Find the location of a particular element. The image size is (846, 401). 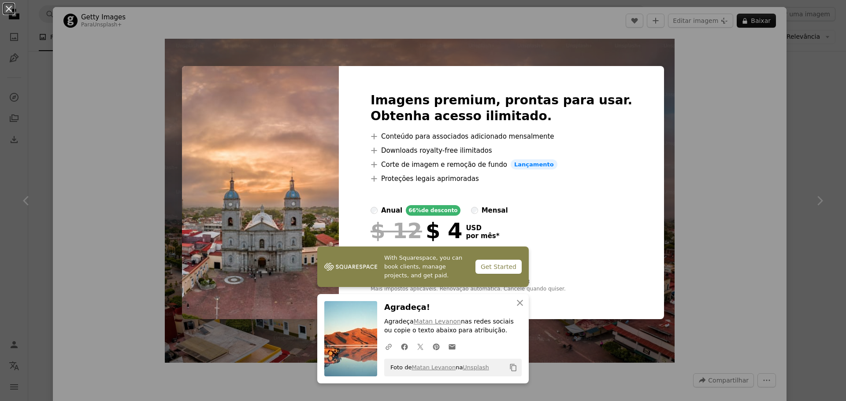

div: $ 4 is located at coordinates (416, 231).